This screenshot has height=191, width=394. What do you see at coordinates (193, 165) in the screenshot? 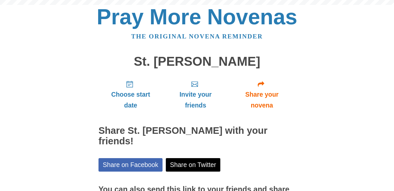
I see `a: Share on Twitter` at bounding box center [193, 165].